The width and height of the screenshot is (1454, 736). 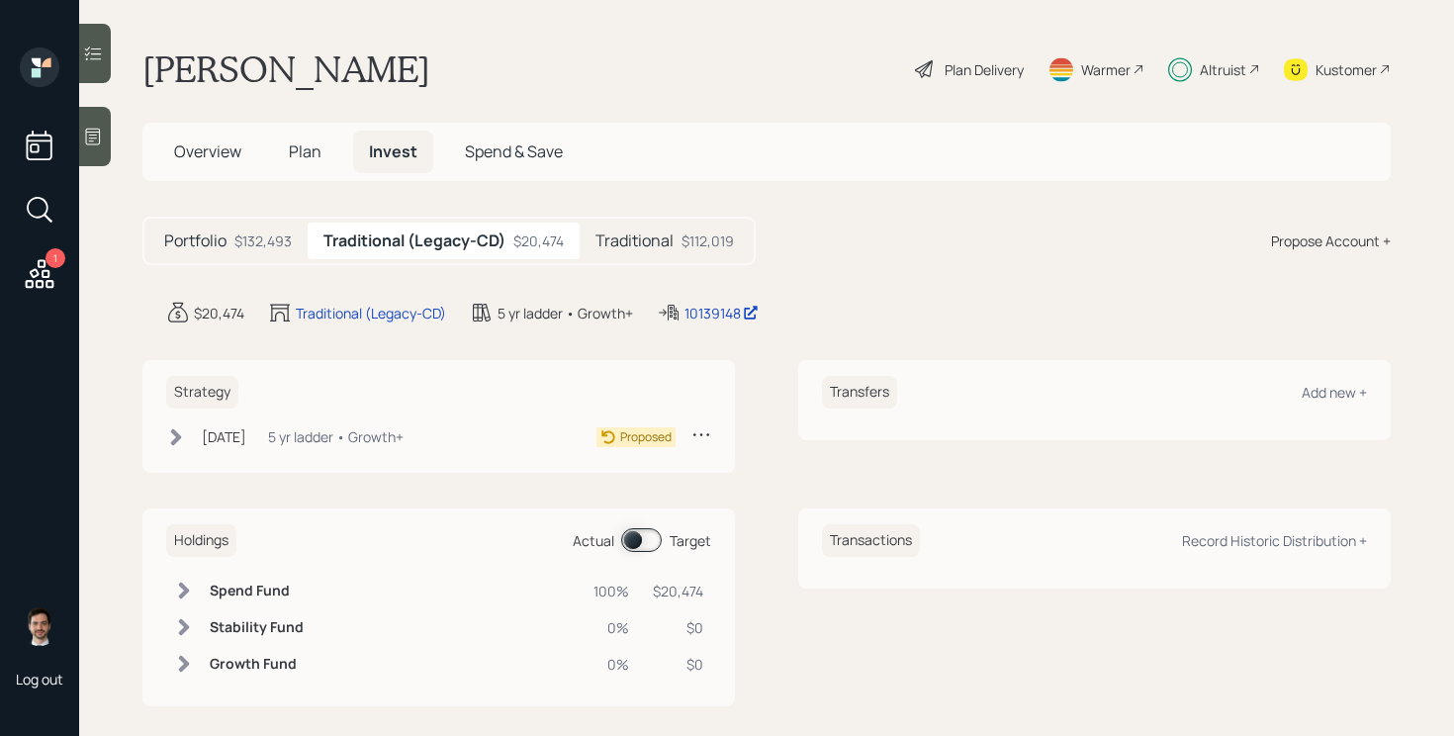 What do you see at coordinates (1331, 240) in the screenshot?
I see `div: Propose Account +` at bounding box center [1331, 240].